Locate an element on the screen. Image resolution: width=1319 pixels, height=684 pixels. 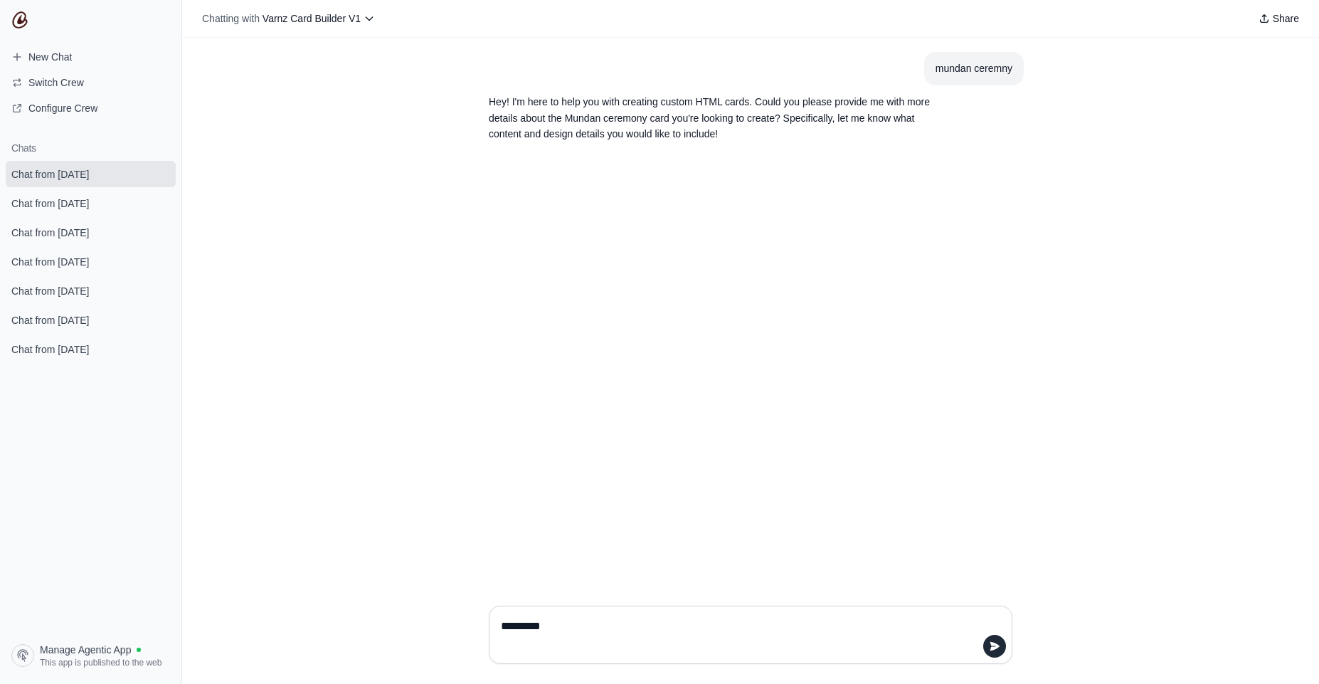
span: Switch Crew is located at coordinates (56, 83).